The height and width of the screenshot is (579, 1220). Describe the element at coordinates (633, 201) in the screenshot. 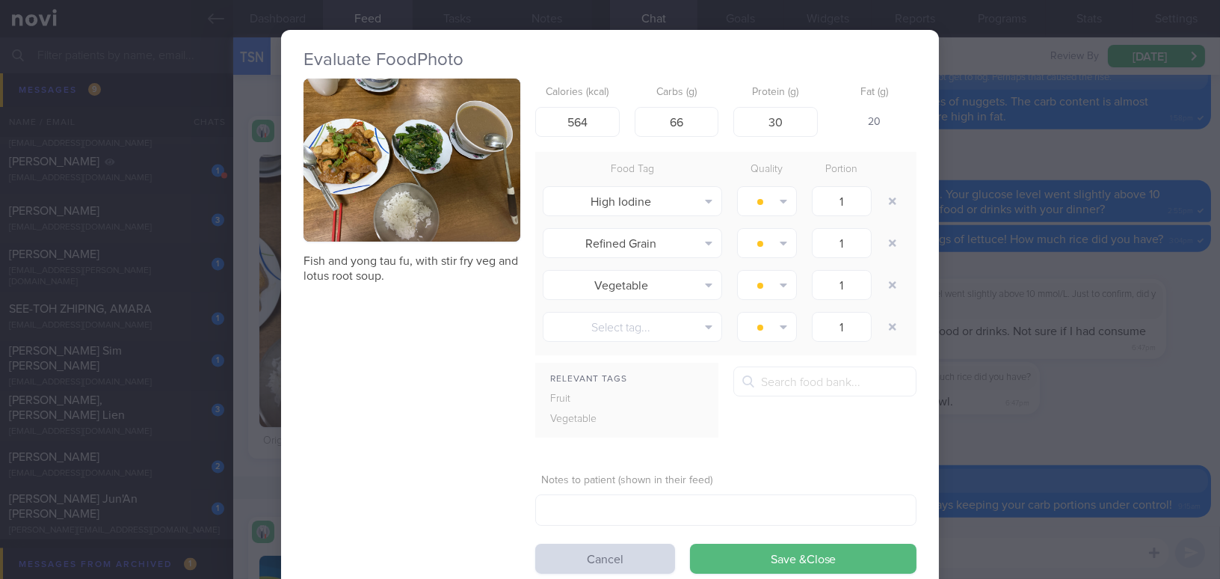

I see `button: High Iodine` at that location.